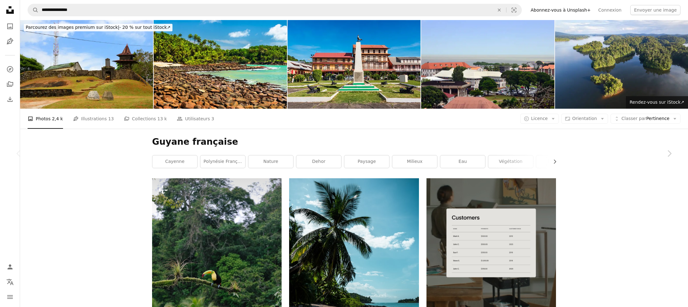 The width and height of the screenshot is (688, 307). Describe the element at coordinates (558, 162) in the screenshot. I see `a: Rendu 3D` at that location.